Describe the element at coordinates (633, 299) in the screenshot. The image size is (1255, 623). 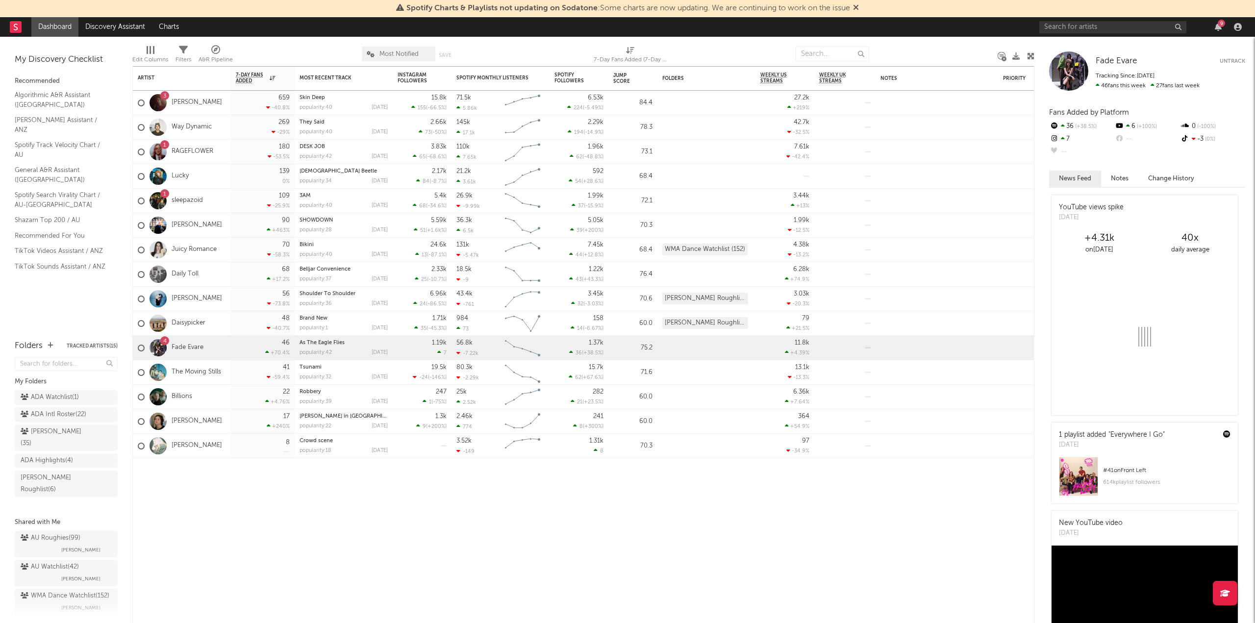
I see `div: 70.6` at that location.